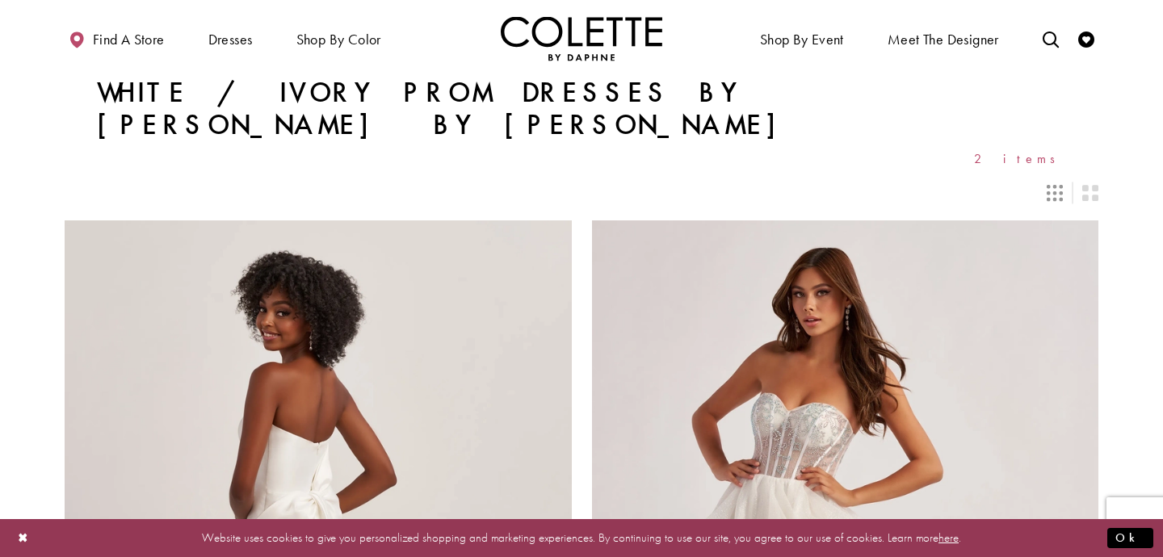 This screenshot has height=557, width=1163. I want to click on div: Layout Controls, so click(582, 193).